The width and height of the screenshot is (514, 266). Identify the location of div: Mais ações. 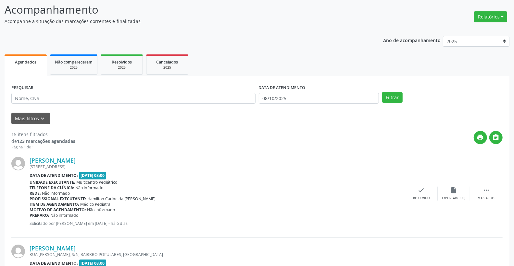
(486, 199).